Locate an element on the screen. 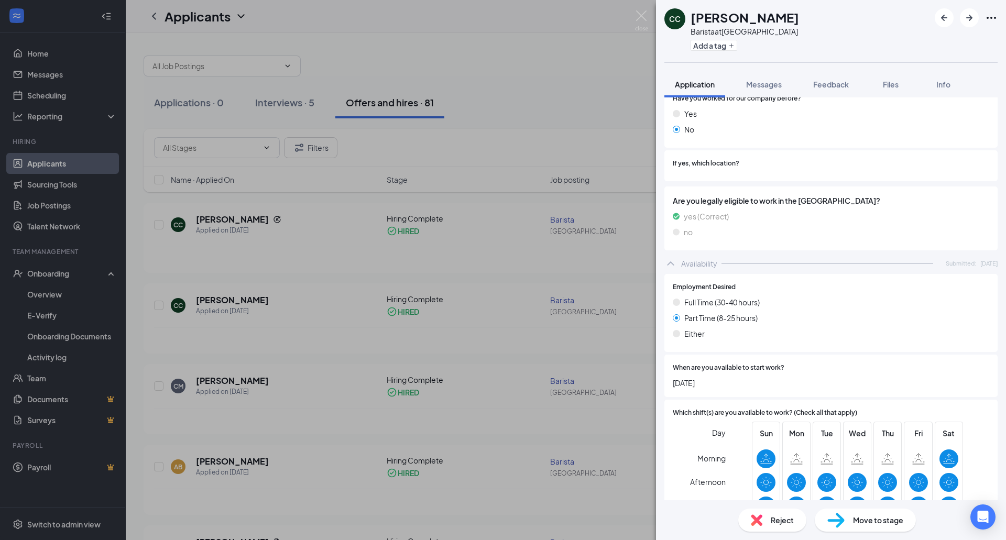 The height and width of the screenshot is (540, 1006). span: no is located at coordinates (688, 232).